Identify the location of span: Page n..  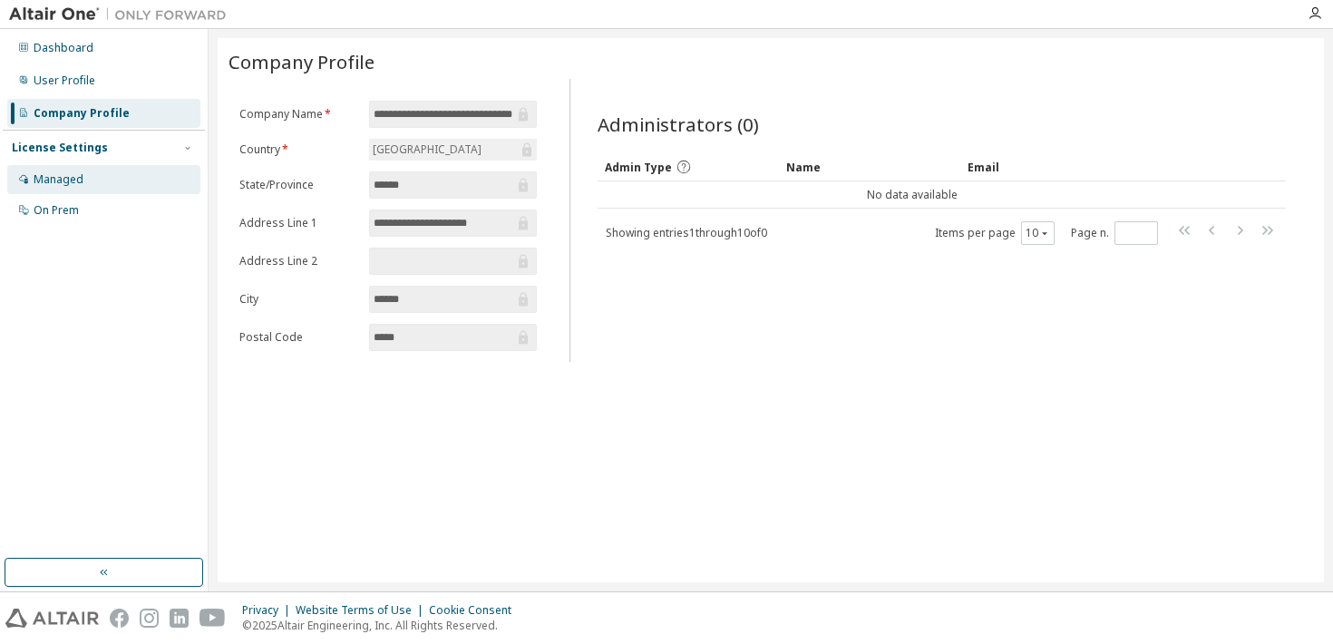
(1114, 233).